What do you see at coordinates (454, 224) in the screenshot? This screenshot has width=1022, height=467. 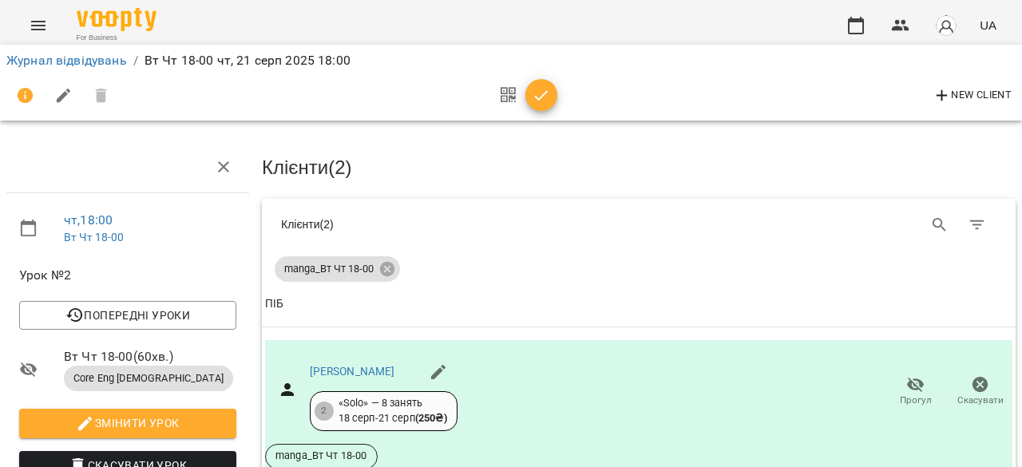 I see `div: Клієнти ( 2 )` at bounding box center [454, 224].